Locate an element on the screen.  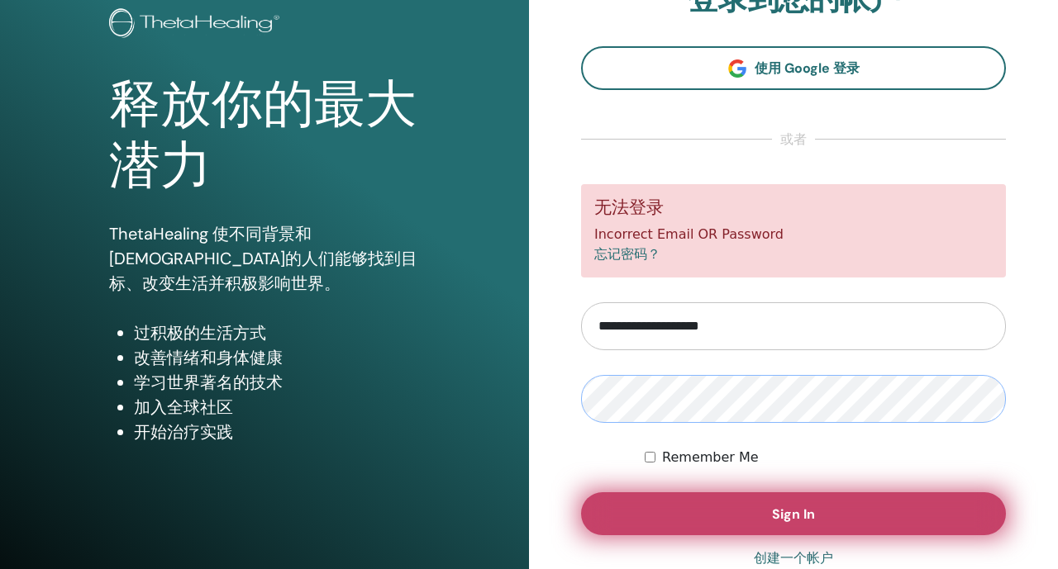
li: 开始治疗实践 is located at coordinates (277, 432).